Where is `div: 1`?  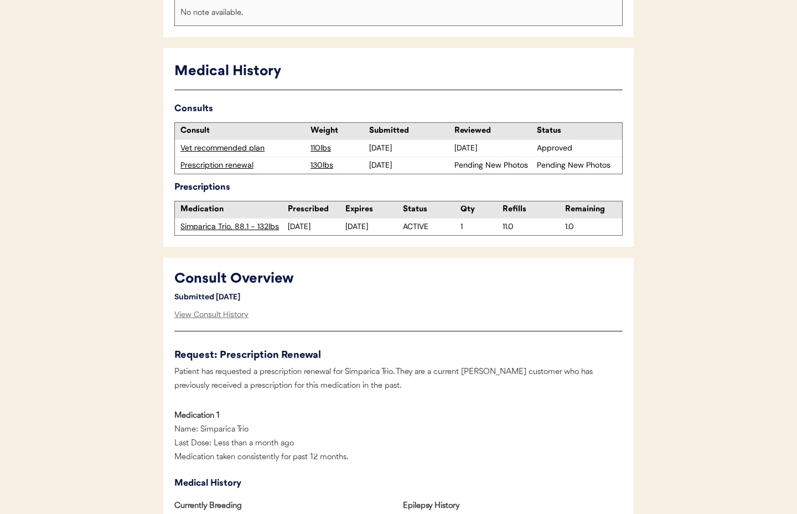 div: 1 is located at coordinates (481, 227).